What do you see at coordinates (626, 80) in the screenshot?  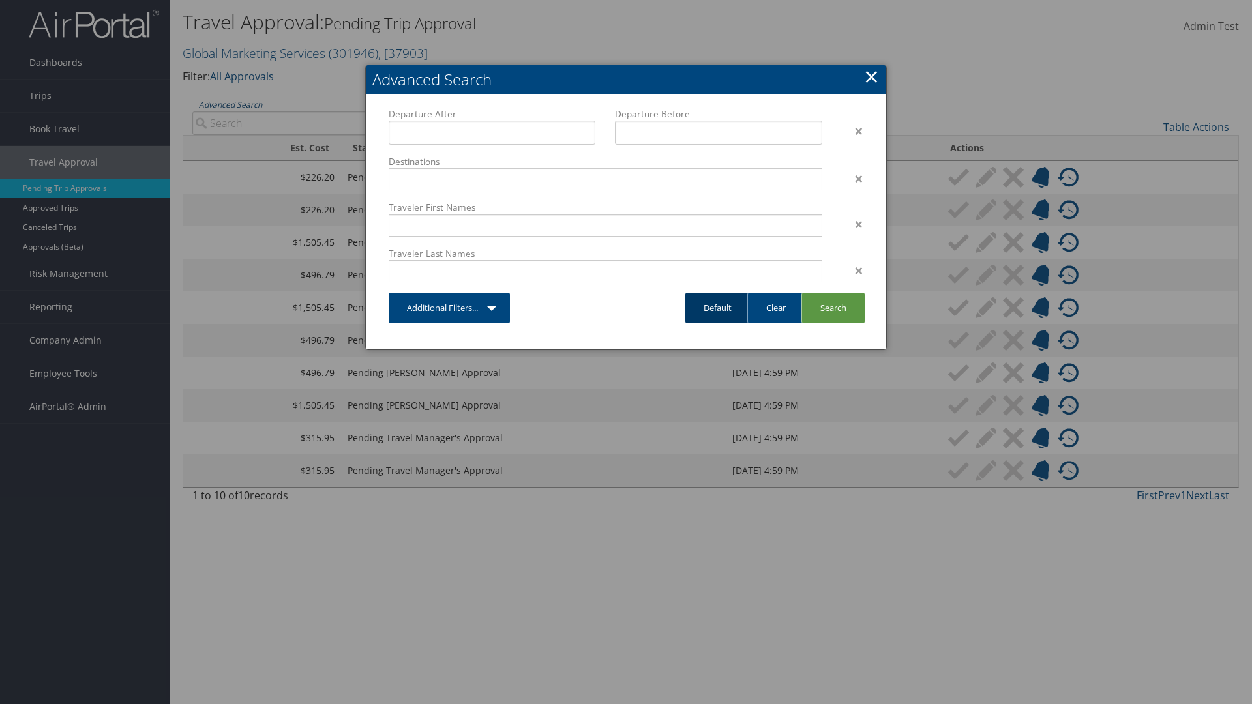 I see `h2: Advanced Search` at bounding box center [626, 80].